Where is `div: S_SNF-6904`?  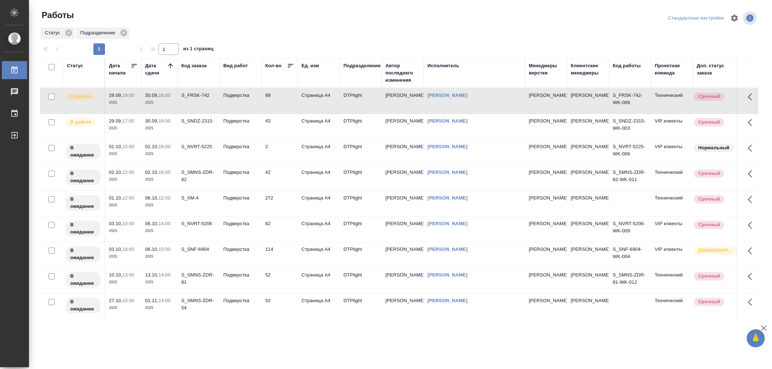 div: S_SNF-6904 is located at coordinates (199, 250).